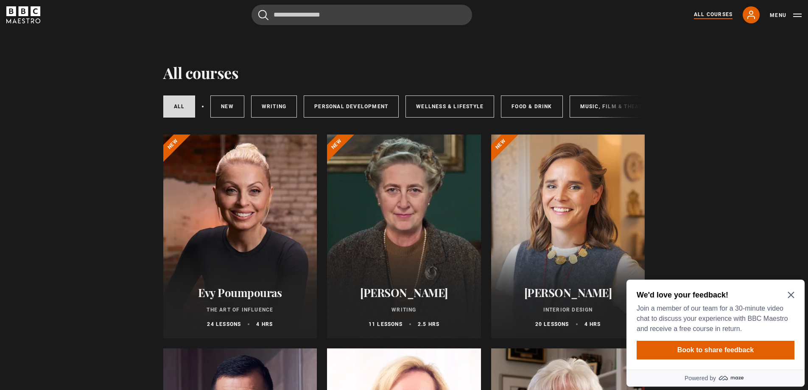  Describe the element at coordinates (713, 15) in the screenshot. I see `a: All Courses` at that location.